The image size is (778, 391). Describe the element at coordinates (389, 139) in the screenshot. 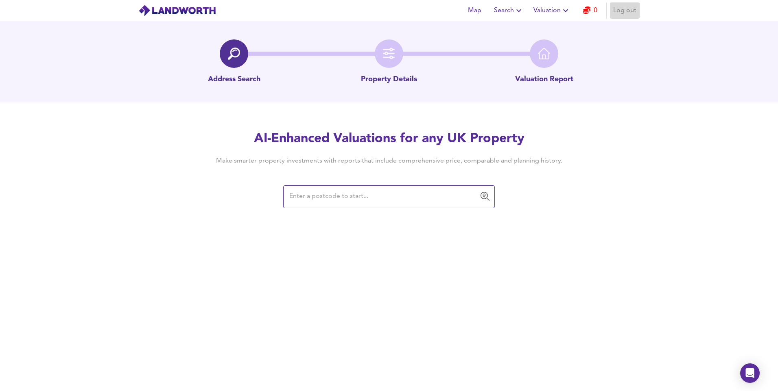

I see `h2: AI-Enhanced Valuations for any UK Property` at that location.